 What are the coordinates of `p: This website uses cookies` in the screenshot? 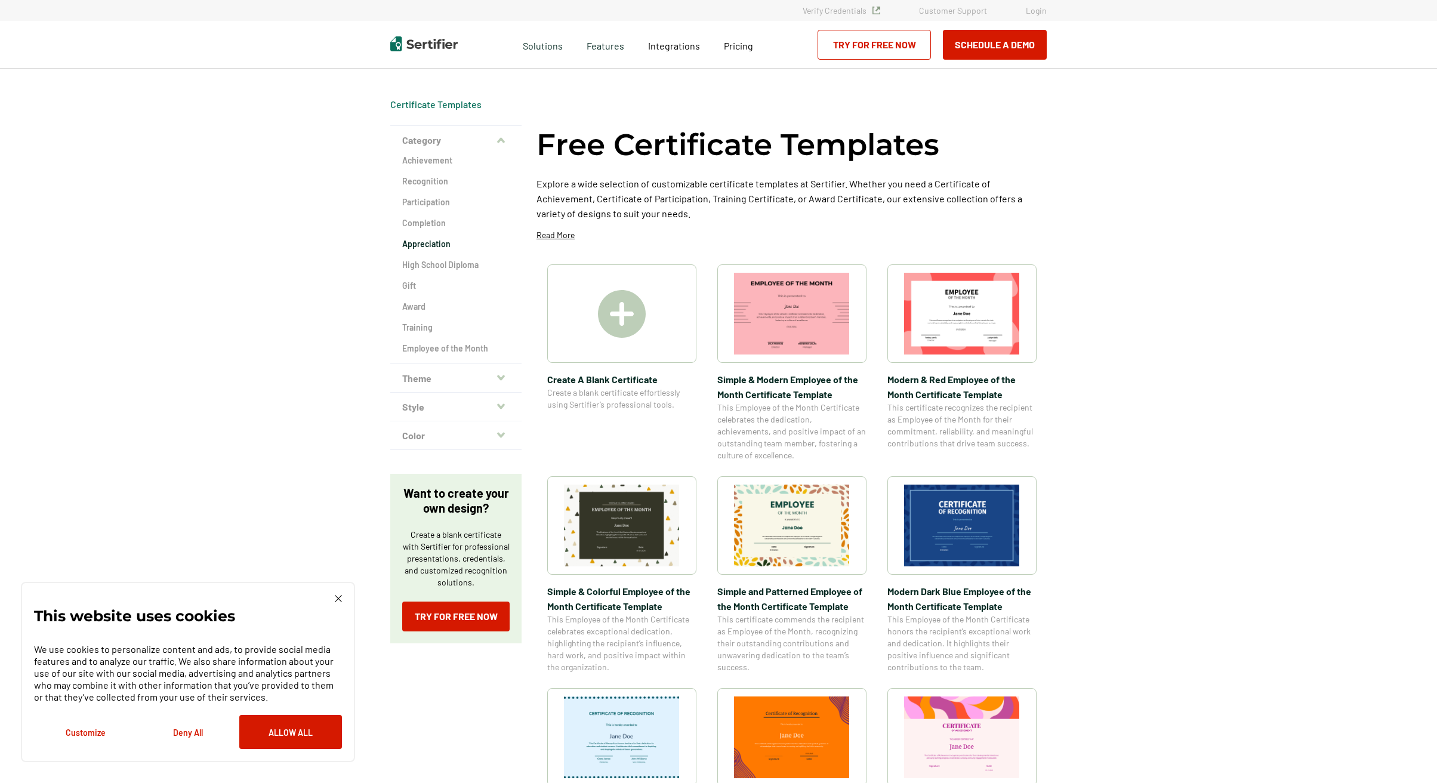 It's located at (134, 616).